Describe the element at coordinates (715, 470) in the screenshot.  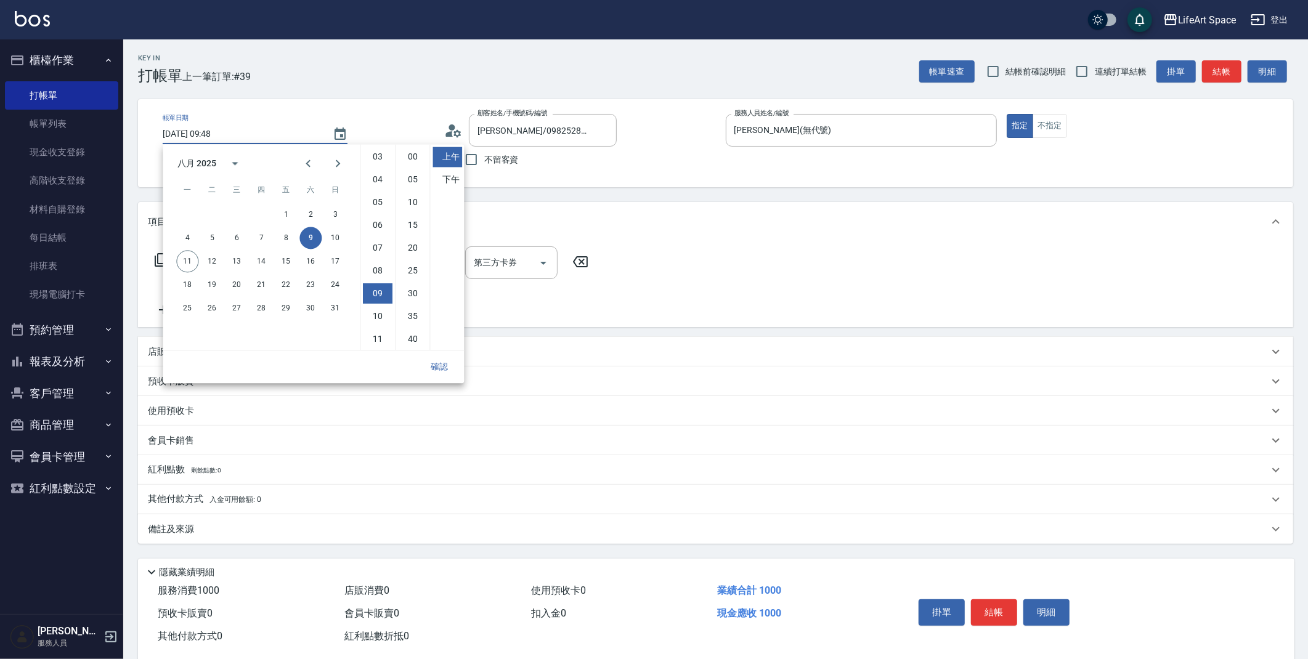
I see `div: 紅利點數剩餘點數: 0` at that location.